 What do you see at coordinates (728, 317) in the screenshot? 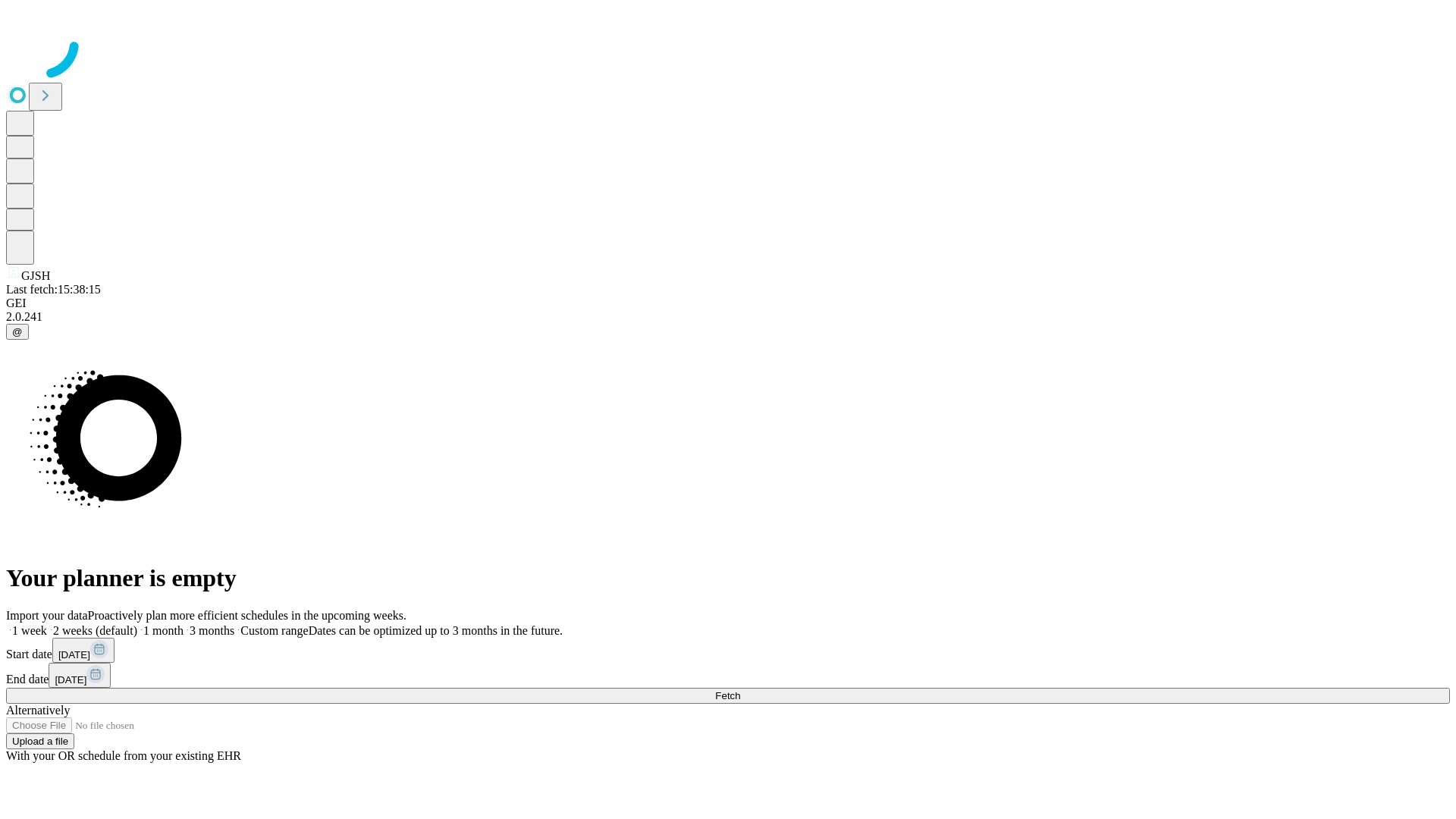
I see `div: 2.0.241` at bounding box center [728, 317].